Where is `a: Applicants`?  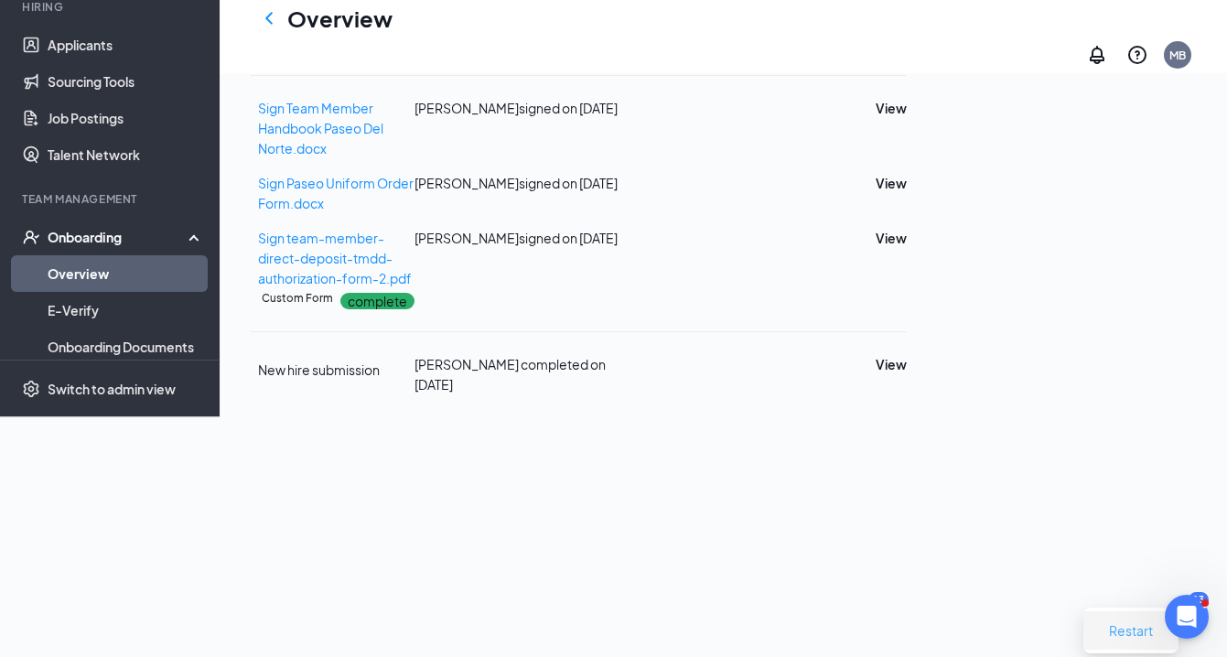 a: Applicants is located at coordinates (125, 45).